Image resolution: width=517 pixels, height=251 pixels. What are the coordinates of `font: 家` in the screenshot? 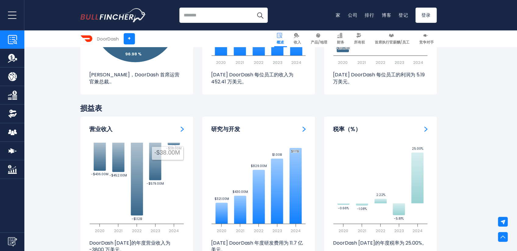 It's located at (338, 15).